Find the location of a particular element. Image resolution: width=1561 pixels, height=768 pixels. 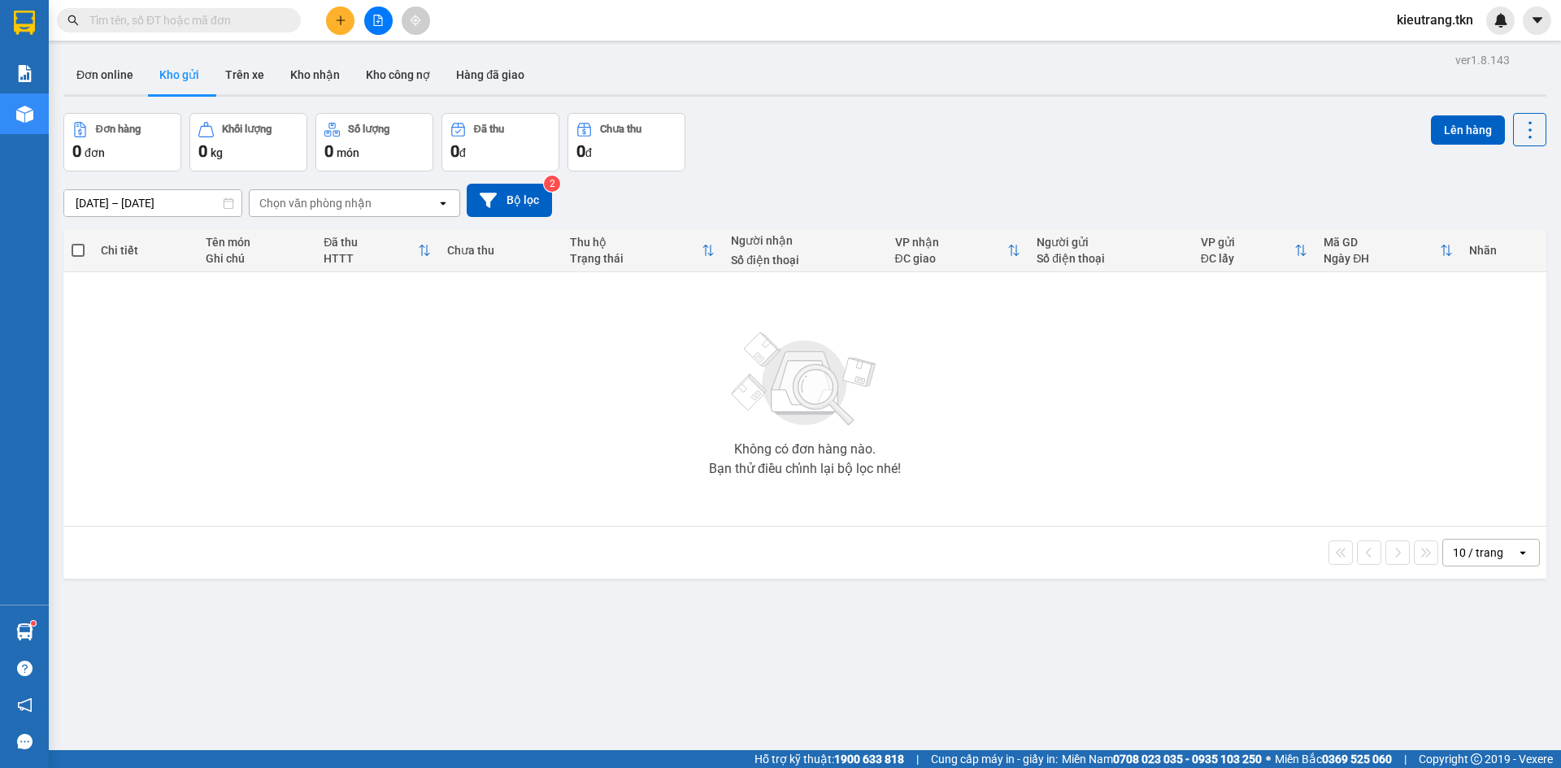

div: HTTT is located at coordinates (371, 258).